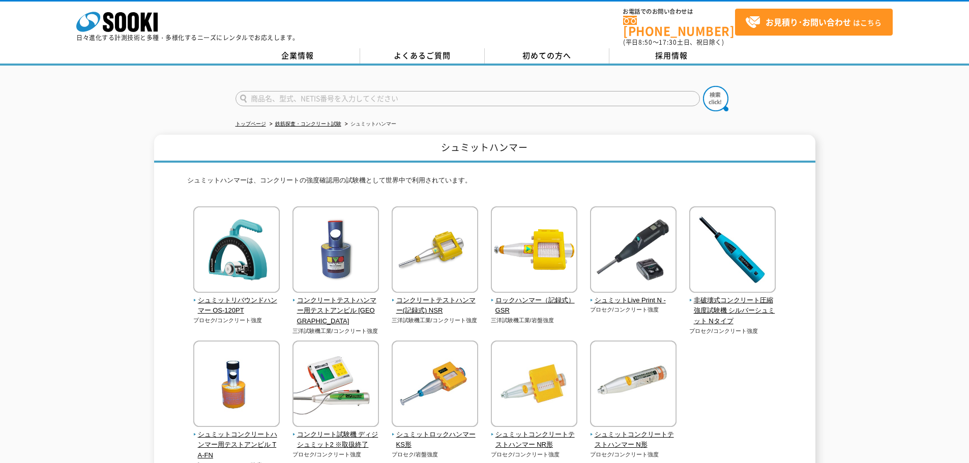  What do you see at coordinates (236, 440) in the screenshot?
I see `a: シュミットコンクリートハンマー用テストアンビル TA-FN` at bounding box center [236, 440].